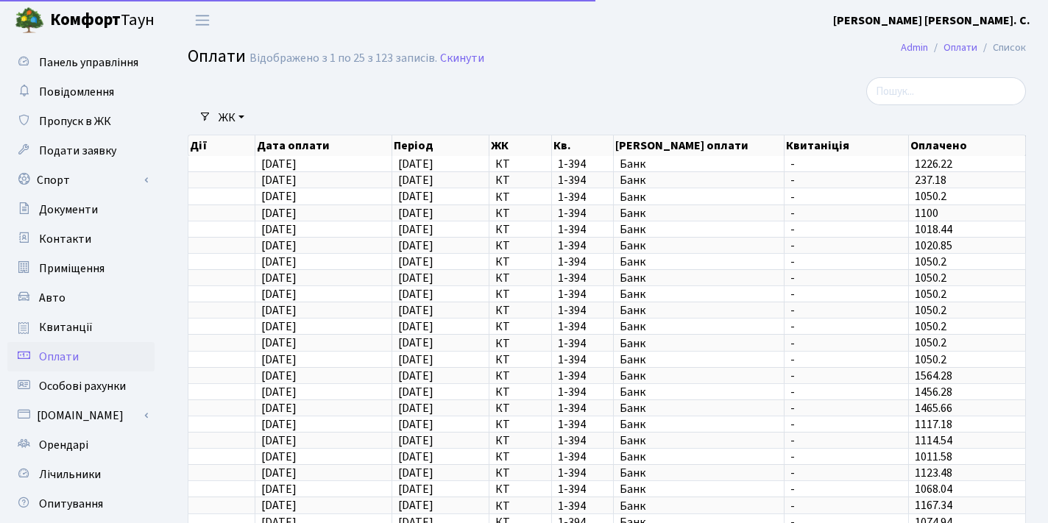 Image resolution: width=1048 pixels, height=523 pixels. What do you see at coordinates (68, 210) in the screenshot?
I see `span: Документи` at bounding box center [68, 210].